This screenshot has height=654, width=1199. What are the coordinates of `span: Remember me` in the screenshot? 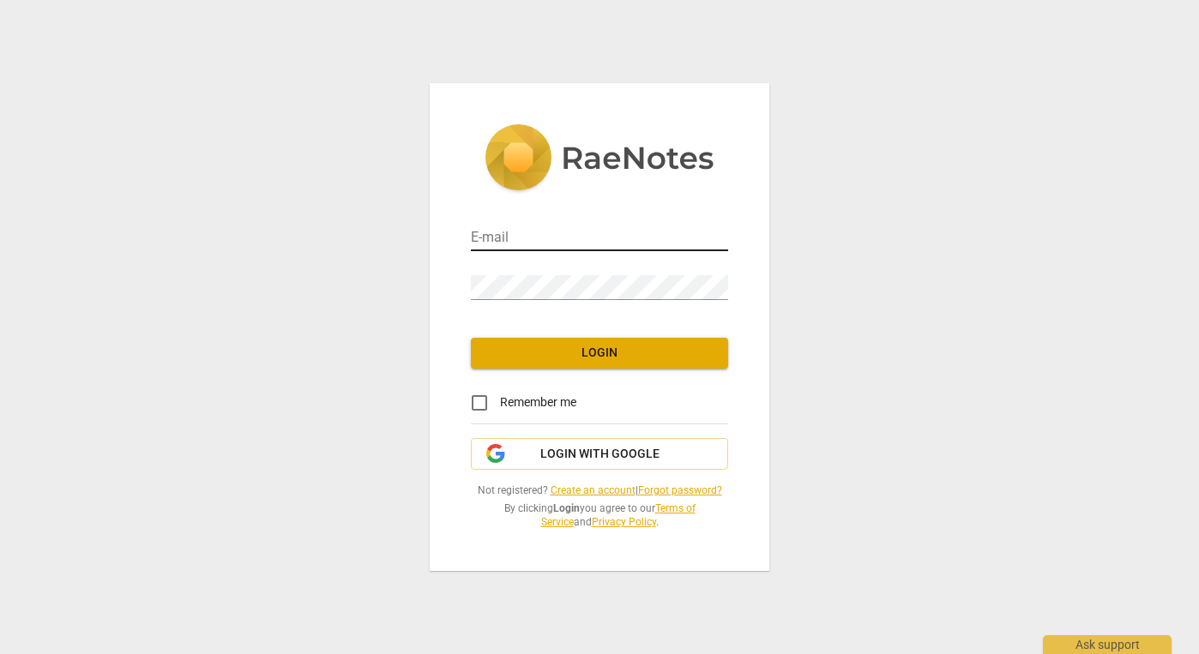 It's located at (538, 402).